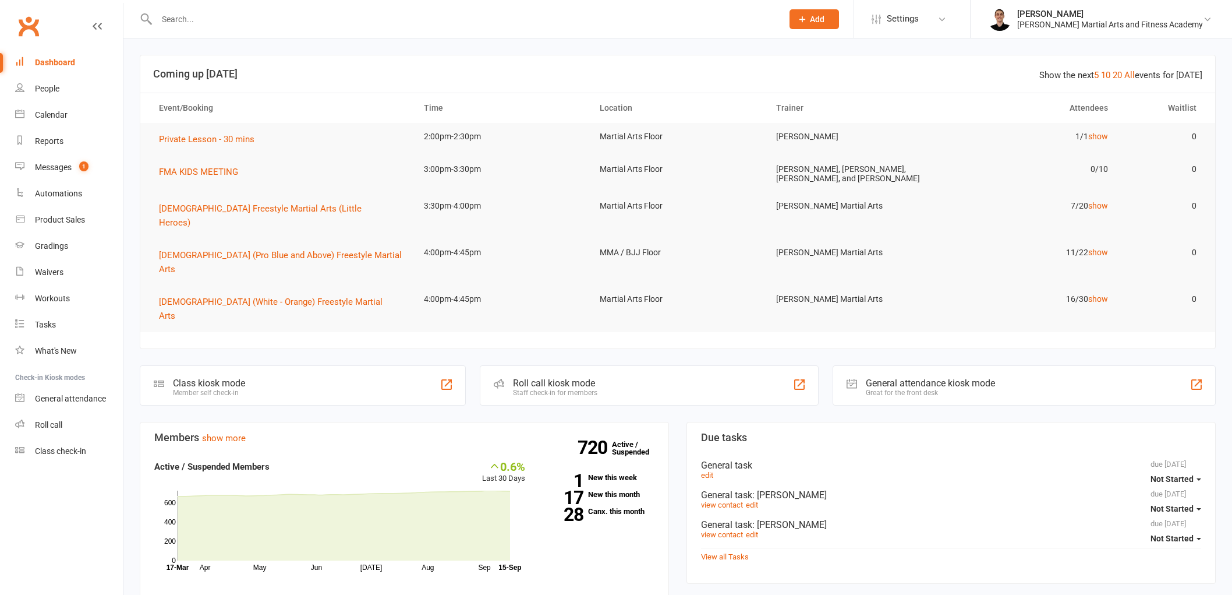 The width and height of the screenshot is (1232, 595). Describe the element at coordinates (595, 447) in the screenshot. I see `strong: 720` at that location.